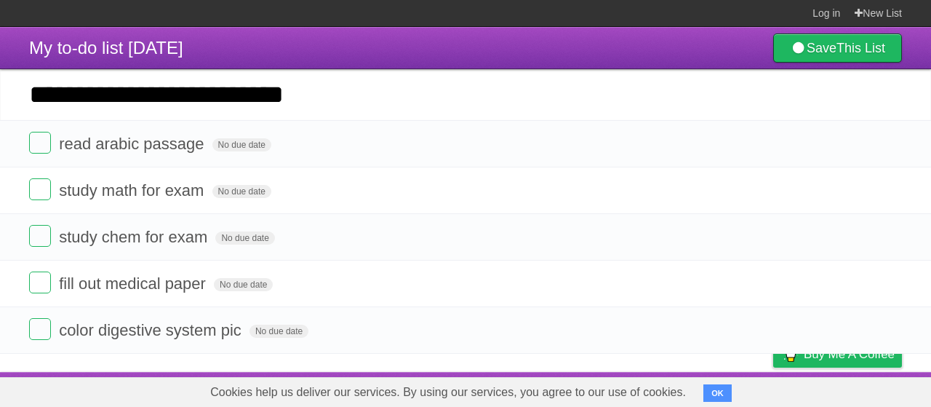 The width and height of the screenshot is (931, 407). What do you see at coordinates (849, 353) in the screenshot?
I see `span: Buy me a coffee` at bounding box center [849, 353].